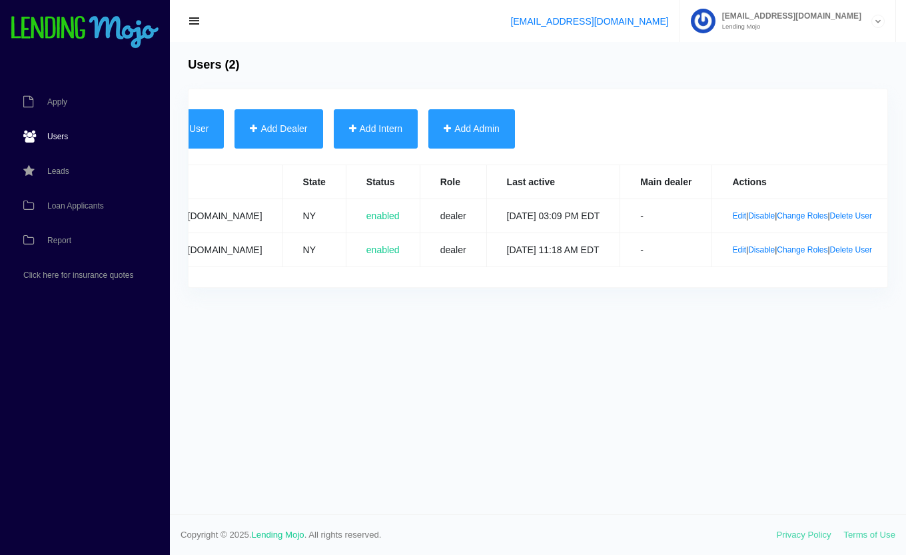 This screenshot has height=555, width=906. I want to click on span: Copyright © 2025. . All rights reserved., so click(478, 535).